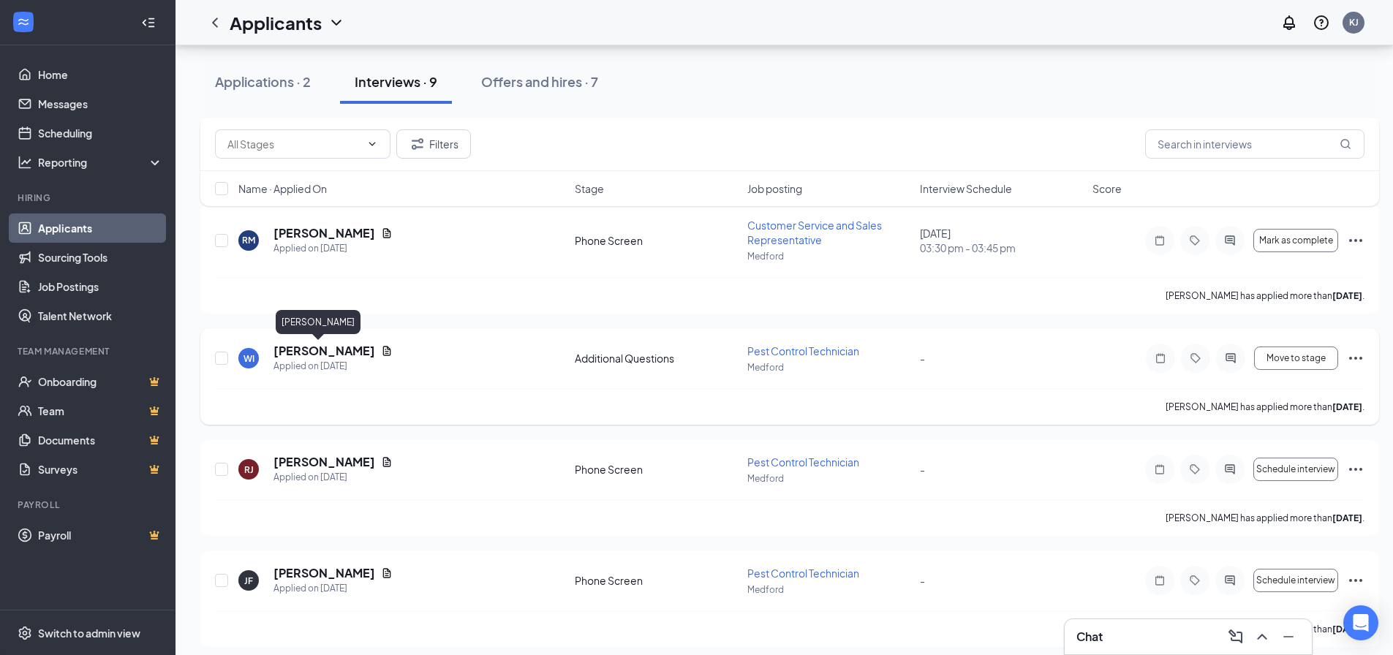 The image size is (1393, 655). I want to click on a: PayrollCrown, so click(100, 535).